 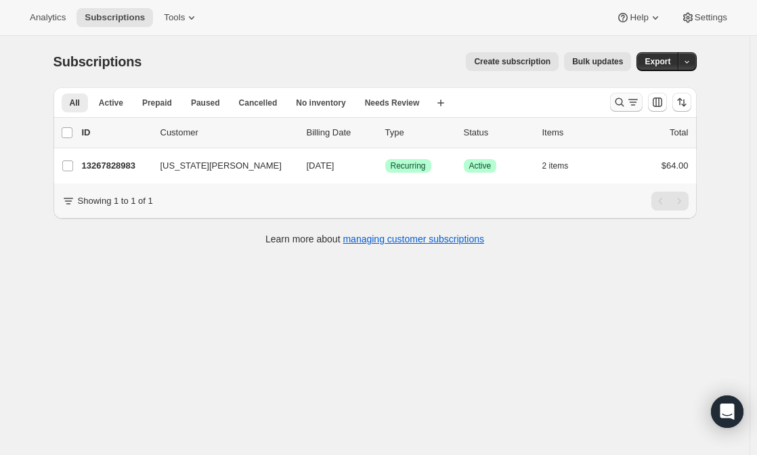 I want to click on button: Help, so click(x=639, y=18).